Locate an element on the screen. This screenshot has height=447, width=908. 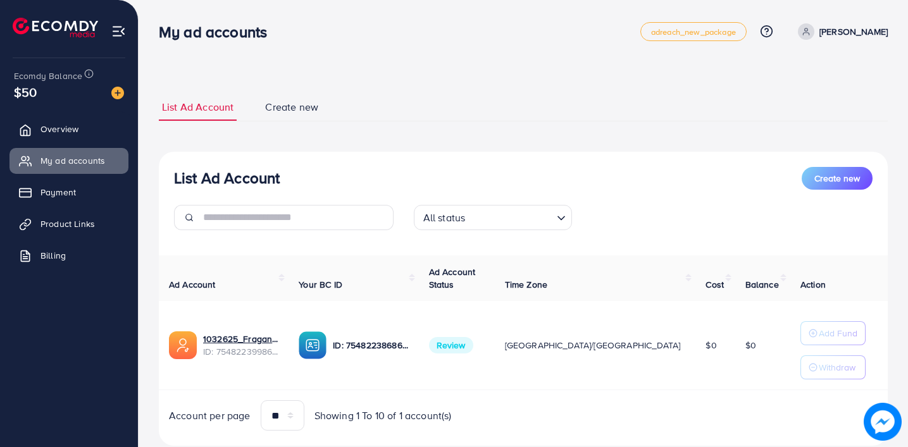
img: logo is located at coordinates (55, 27).